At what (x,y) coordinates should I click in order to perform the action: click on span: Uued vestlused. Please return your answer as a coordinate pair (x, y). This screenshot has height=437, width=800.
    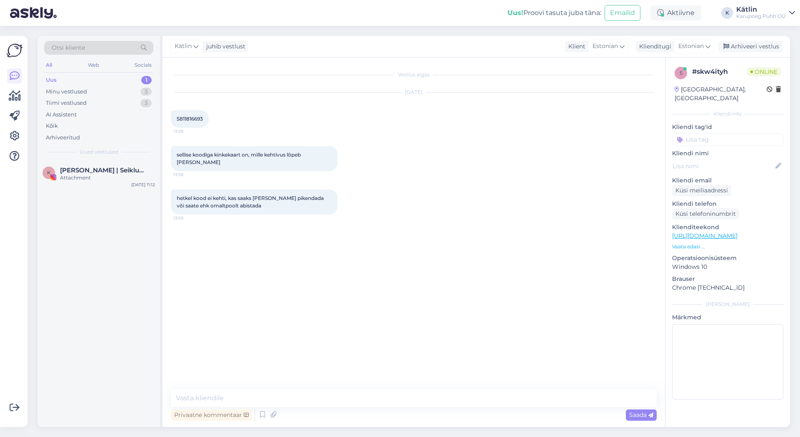
    Looking at the image, I should click on (99, 152).